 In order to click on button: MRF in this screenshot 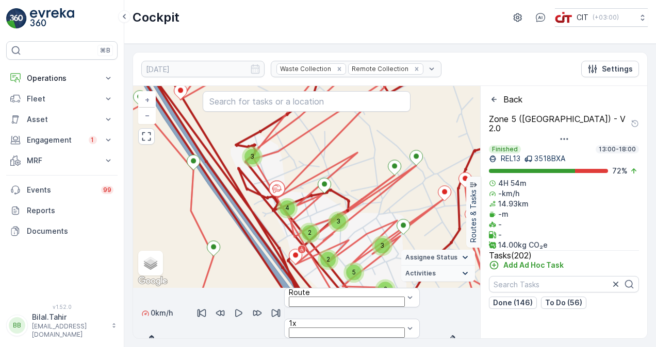, I will do `click(62, 161)`.